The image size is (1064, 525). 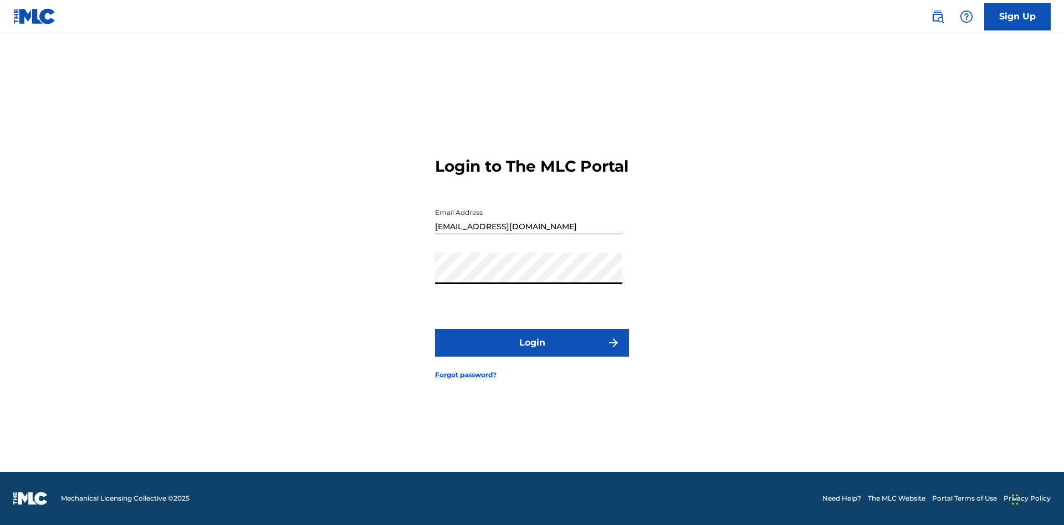 I want to click on img: help, so click(x=966, y=17).